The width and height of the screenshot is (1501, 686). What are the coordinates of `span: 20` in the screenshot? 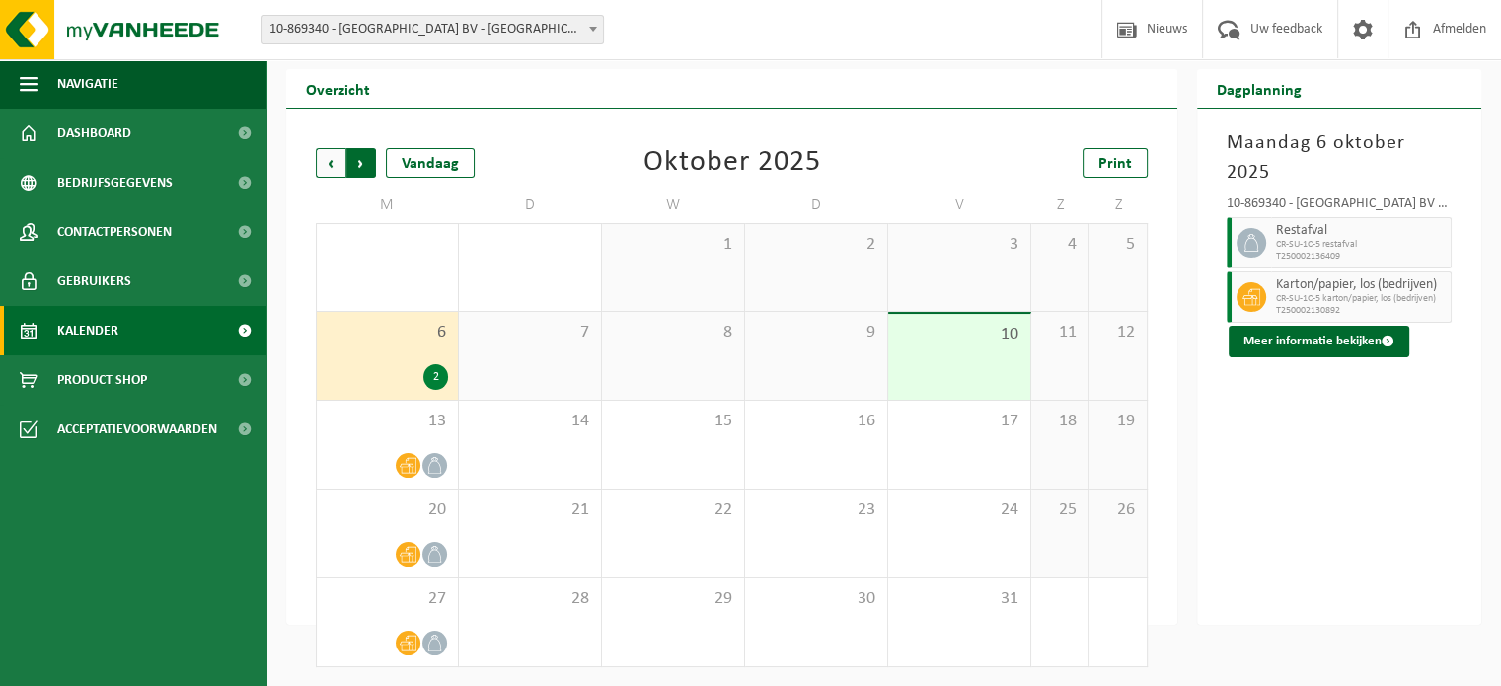 It's located at (387, 510).